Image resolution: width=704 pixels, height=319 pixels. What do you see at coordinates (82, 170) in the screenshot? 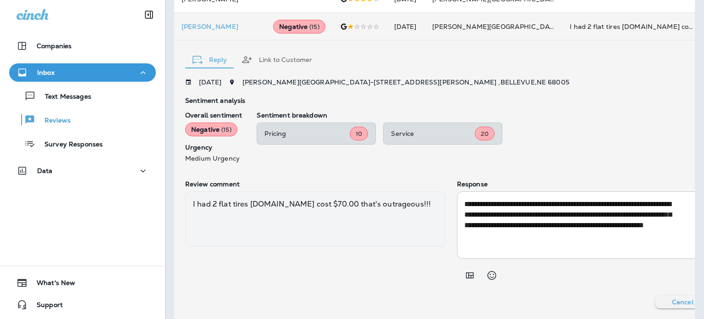
I see `button: Data` at bounding box center [82, 170].